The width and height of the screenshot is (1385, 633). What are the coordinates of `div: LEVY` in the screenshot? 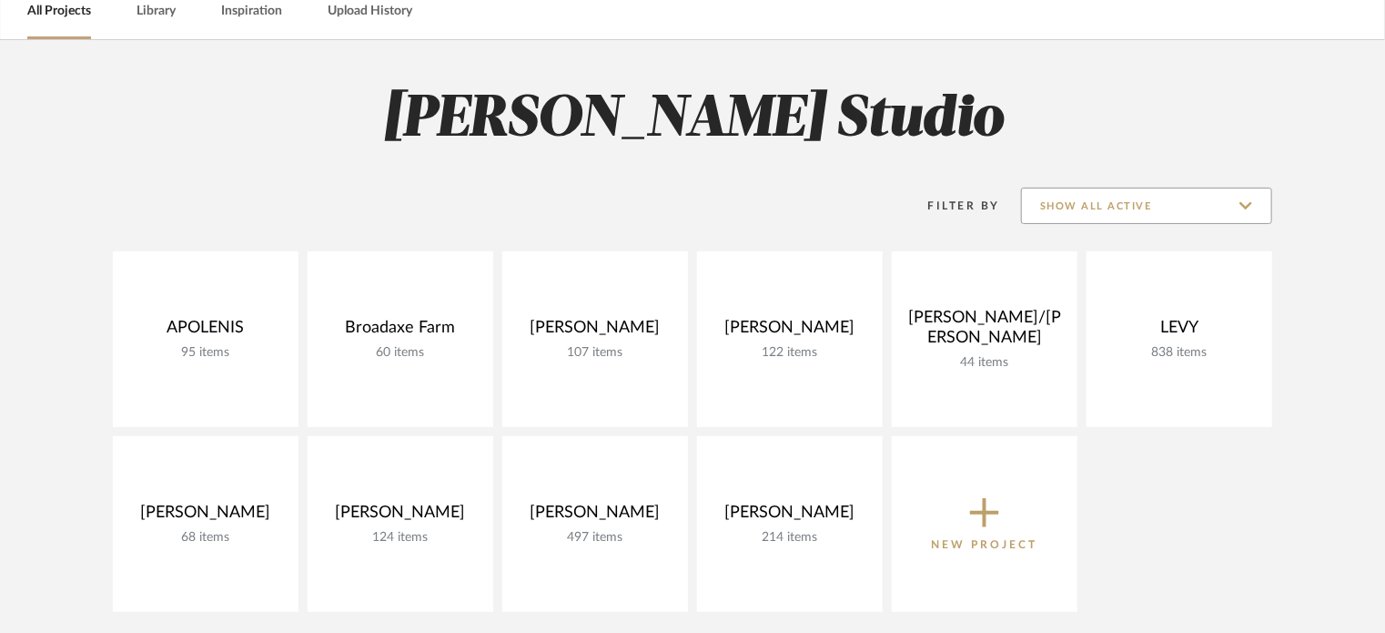 It's located at (1179, 331).